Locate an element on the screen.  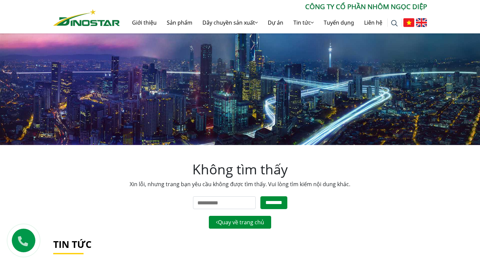
img: Nhôm Dinostar is located at coordinates (87, 18).